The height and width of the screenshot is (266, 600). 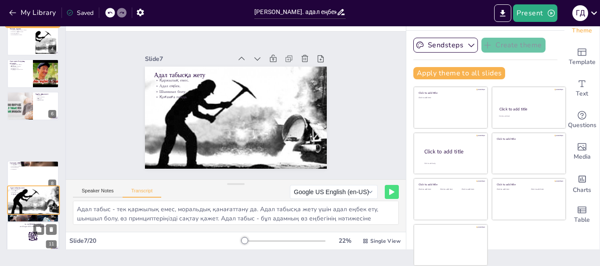 What do you see at coordinates (582, 31) in the screenshot?
I see `span: Theme` at bounding box center [582, 31].